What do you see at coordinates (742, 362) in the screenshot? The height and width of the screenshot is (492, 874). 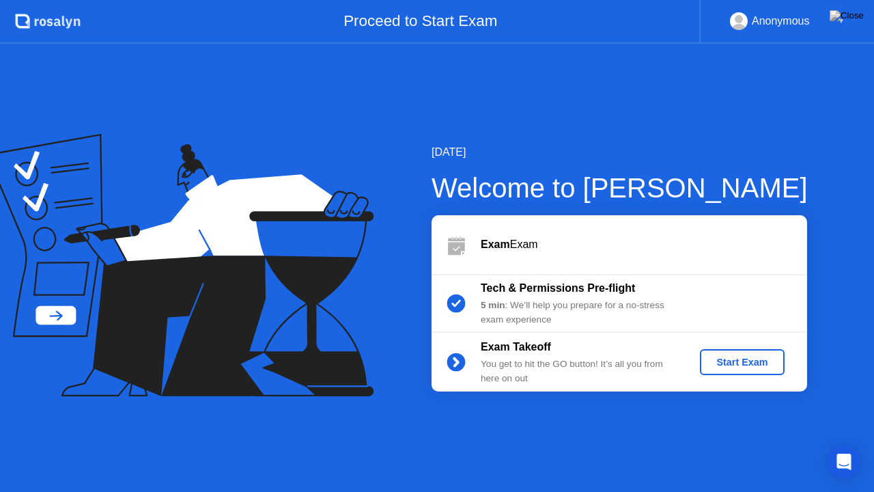 I see `button: Start Exam` at bounding box center [742, 362].